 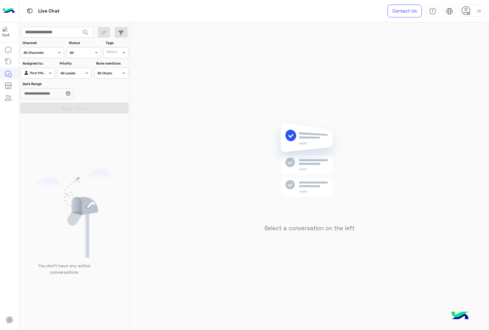 What do you see at coordinates (117, 43) in the screenshot?
I see `label: Tags` at bounding box center [117, 43].